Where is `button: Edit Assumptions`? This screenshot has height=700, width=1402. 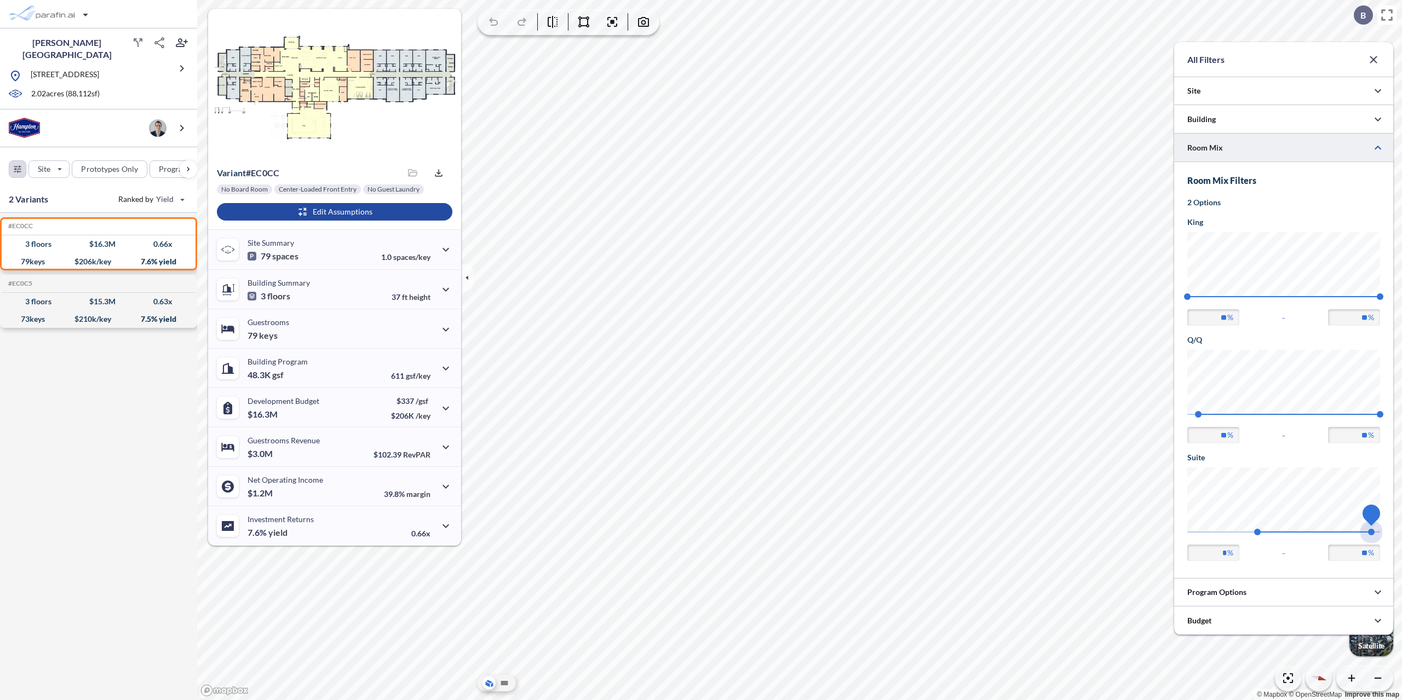
button: Edit Assumptions is located at coordinates (335, 212).